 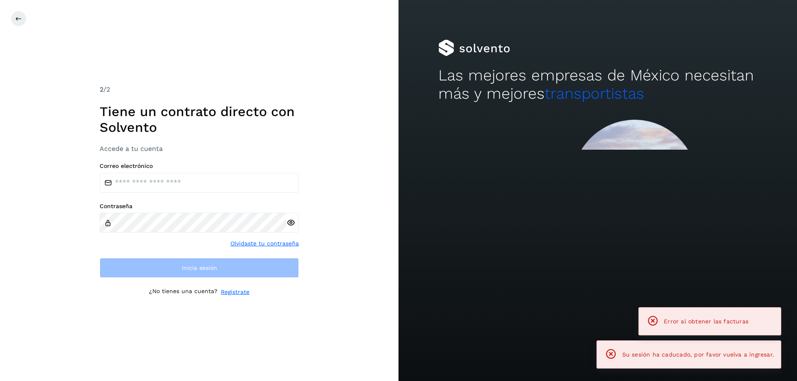 What do you see at coordinates (706, 322) in the screenshot?
I see `span: Error al obtener las facturas` at bounding box center [706, 322].